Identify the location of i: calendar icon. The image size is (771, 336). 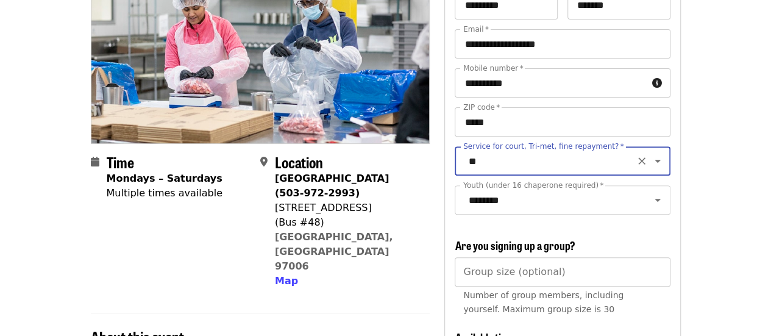
(95, 162).